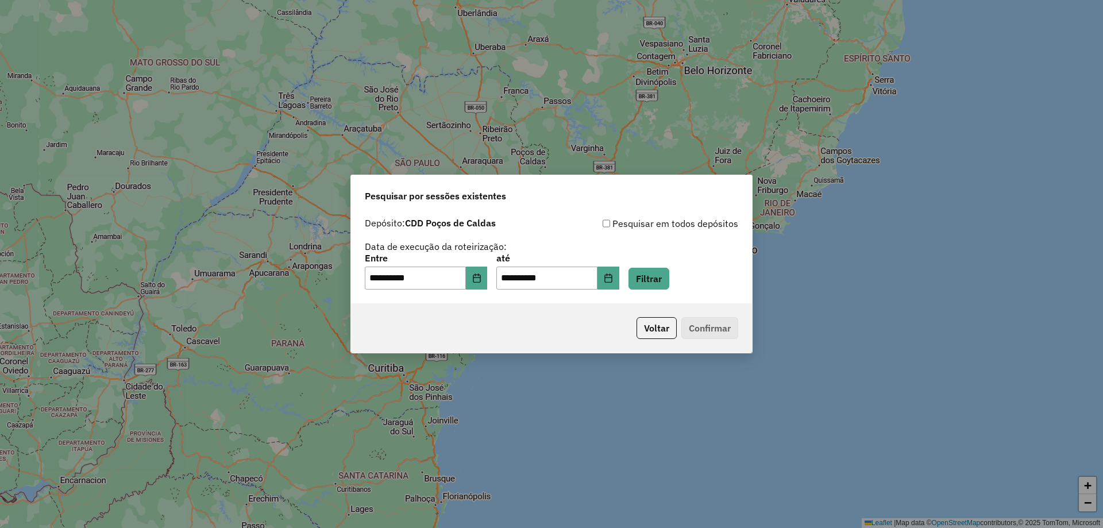 The width and height of the screenshot is (1103, 528). Describe the element at coordinates (557, 258) in the screenshot. I see `label: até` at that location.